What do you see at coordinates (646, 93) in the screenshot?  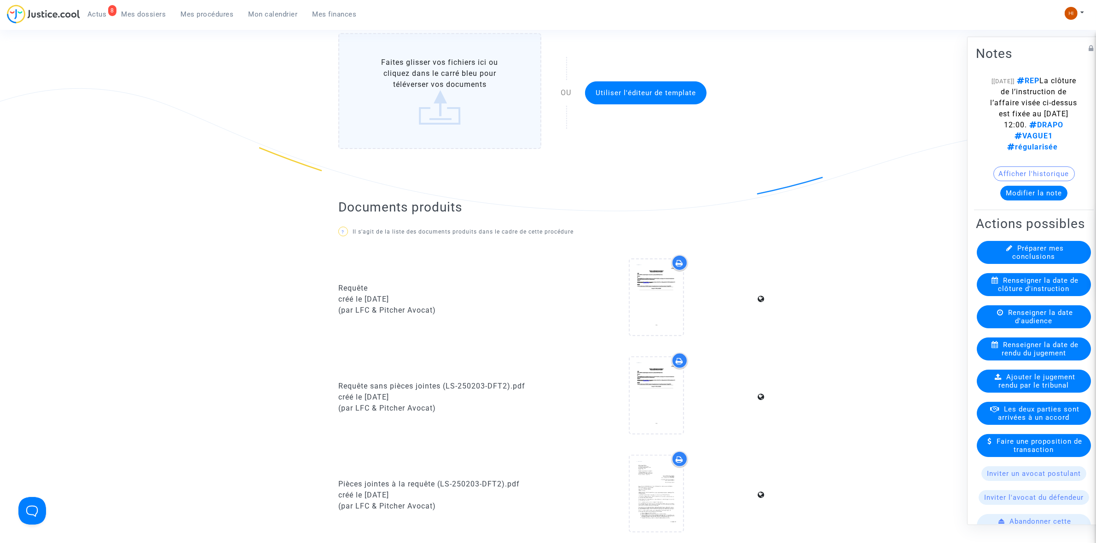 I see `button: Utiliser l'éditeur de template` at bounding box center [646, 93].